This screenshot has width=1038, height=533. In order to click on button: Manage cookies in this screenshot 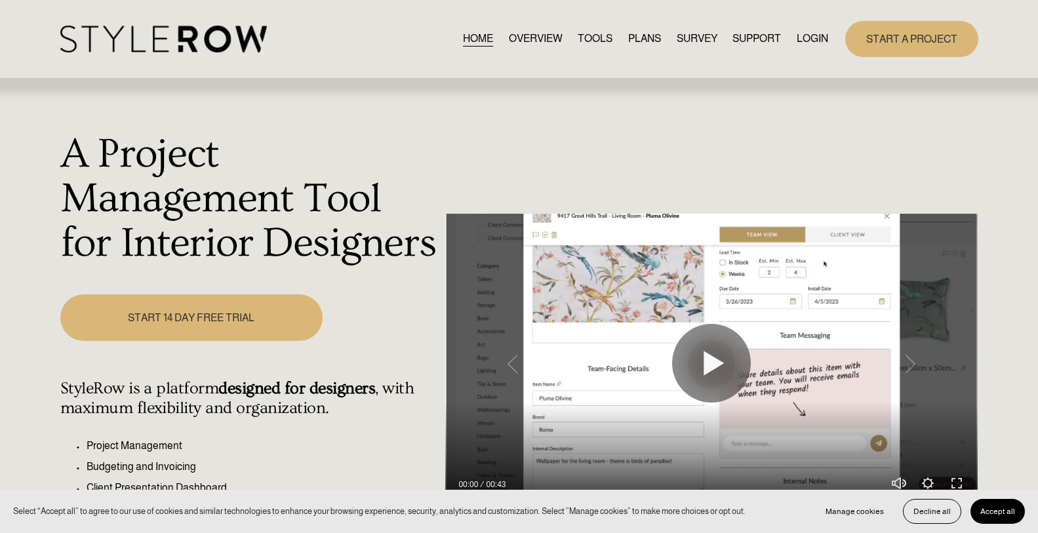, I will do `click(854, 511)`.